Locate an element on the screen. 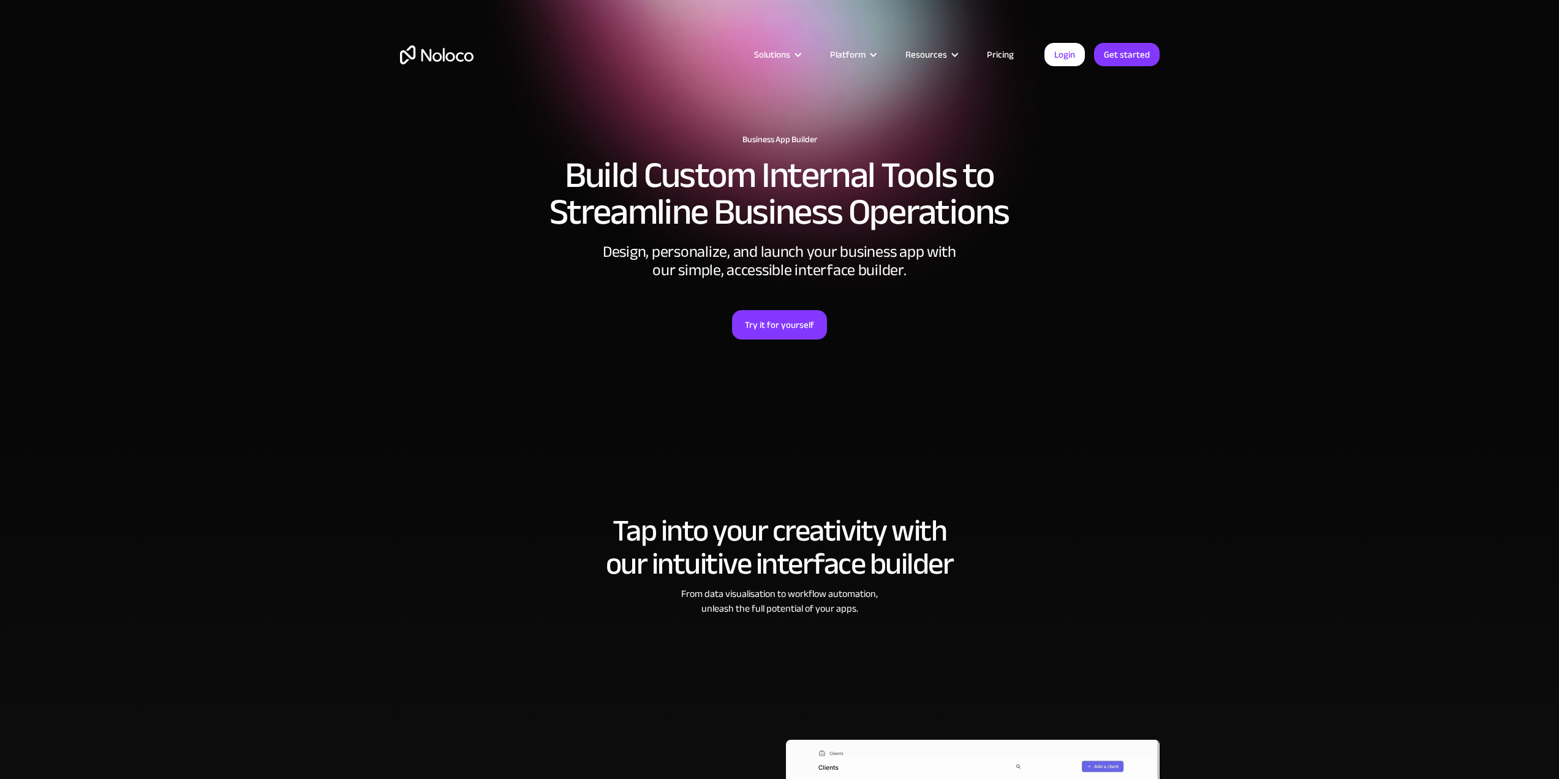  div: Design, personalize, and launch your business app with our simple, accessible interface builder. is located at coordinates (780, 261).